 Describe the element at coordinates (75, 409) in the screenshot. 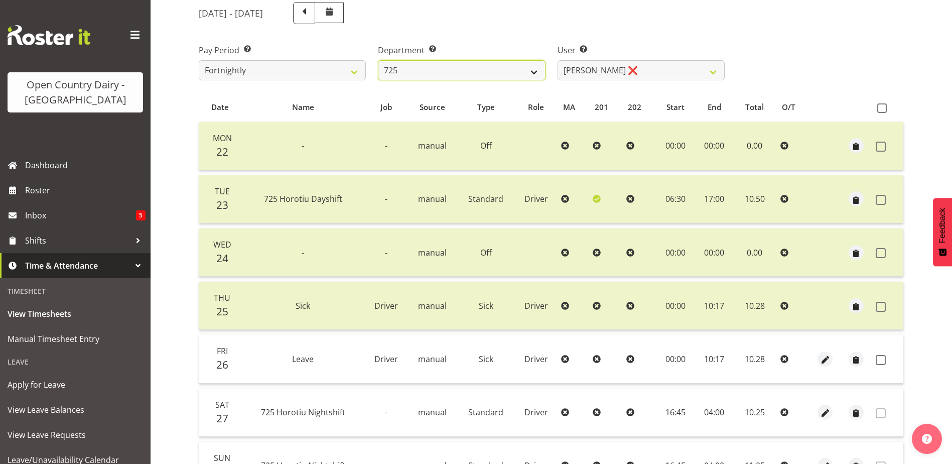

I see `span: View Leave Balances` at that location.